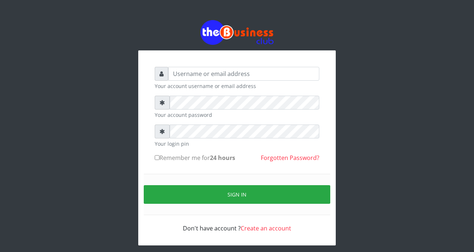 This screenshot has height=252, width=474. Describe the element at coordinates (290, 158) in the screenshot. I see `a: Forgotten Password?` at that location.